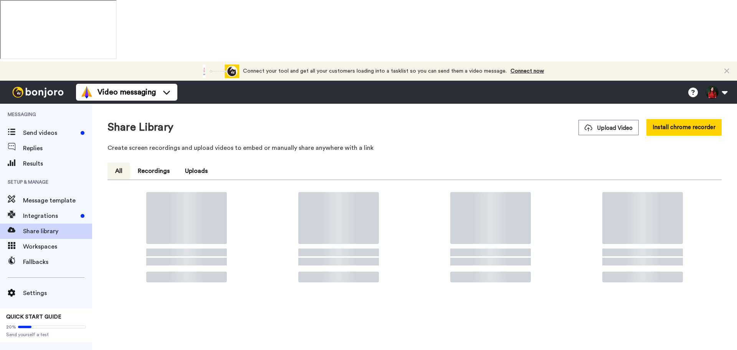 The height and width of the screenshot is (350, 737). Describe the element at coordinates (609, 128) in the screenshot. I see `span: Upload Video` at that location.